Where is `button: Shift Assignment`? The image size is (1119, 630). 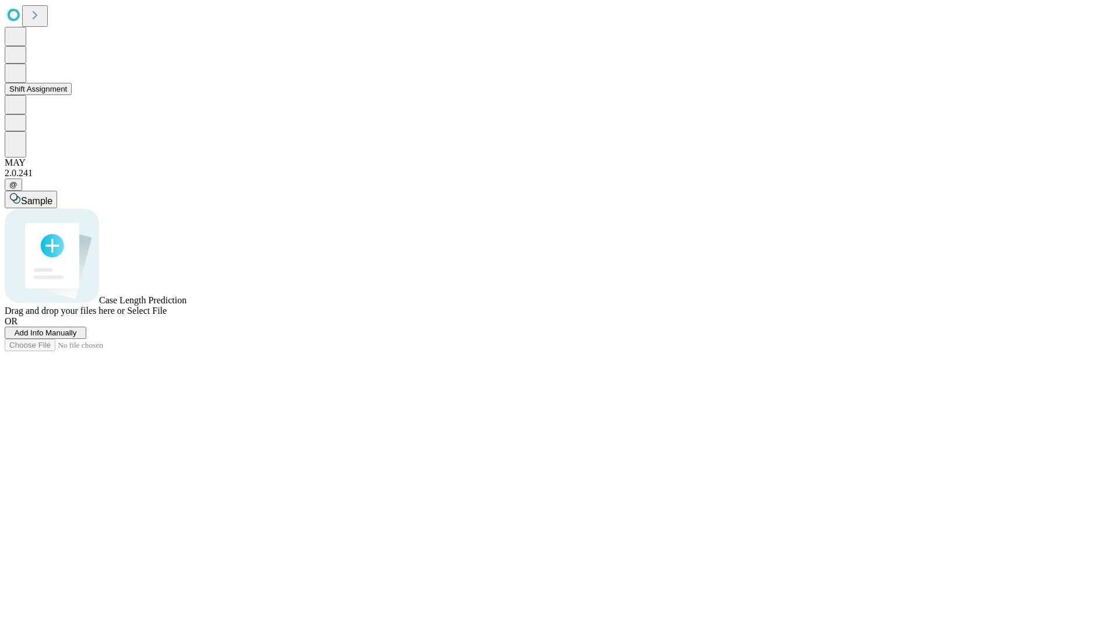
button: Shift Assignment is located at coordinates (38, 89).